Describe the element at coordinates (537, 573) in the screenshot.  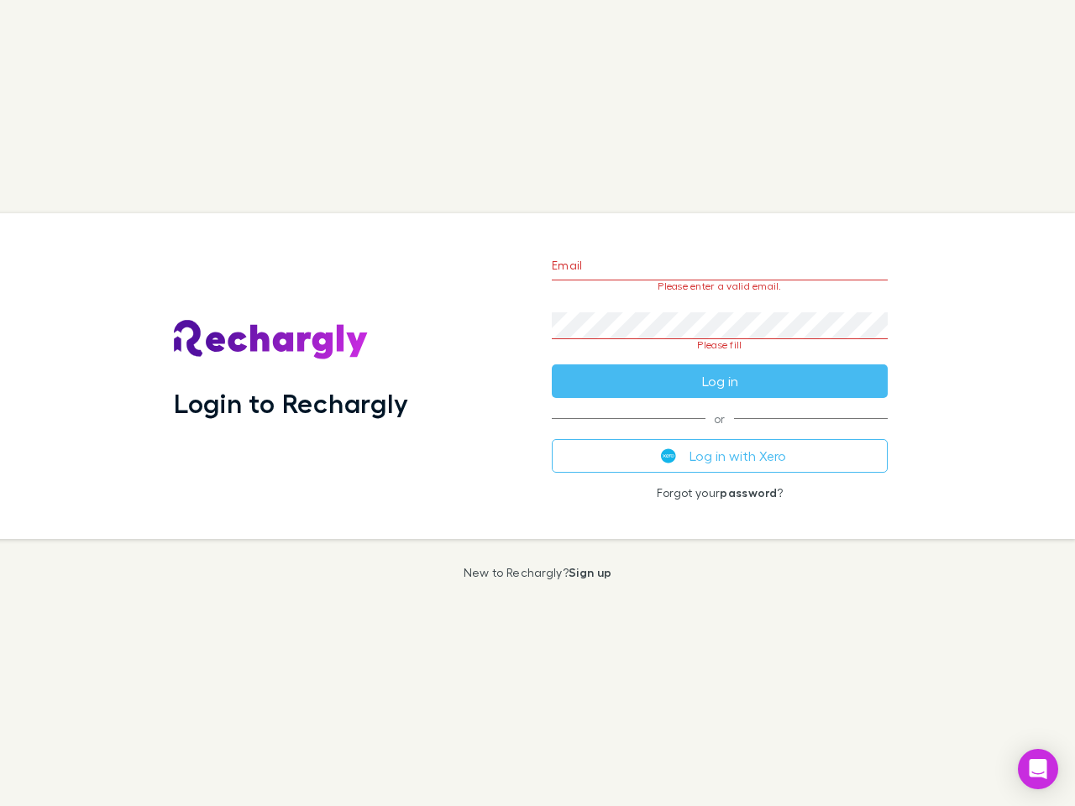
I see `p: New to Rechargly?` at that location.